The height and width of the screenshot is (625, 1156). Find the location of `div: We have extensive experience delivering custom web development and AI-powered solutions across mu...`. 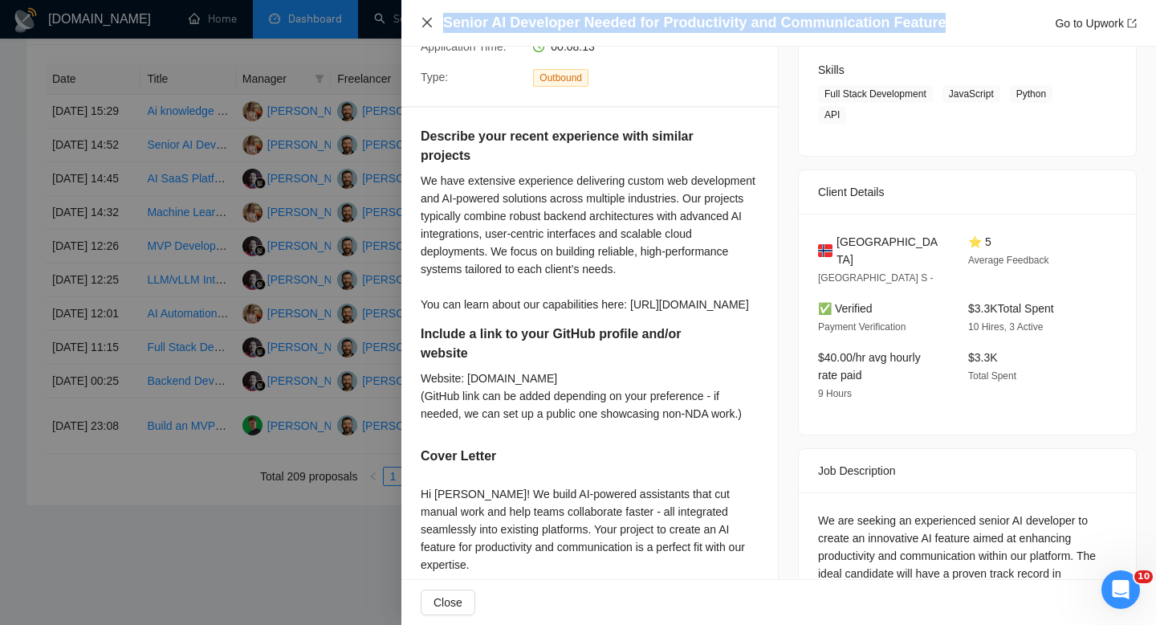

div: We have extensive experience delivering custom web development and AI-powered solutions across mu... is located at coordinates (589, 242).